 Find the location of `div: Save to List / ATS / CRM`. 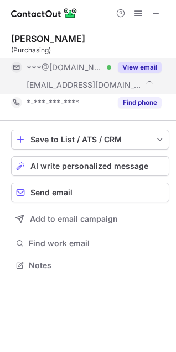

div: Save to List / ATS / CRM is located at coordinates (90, 140).